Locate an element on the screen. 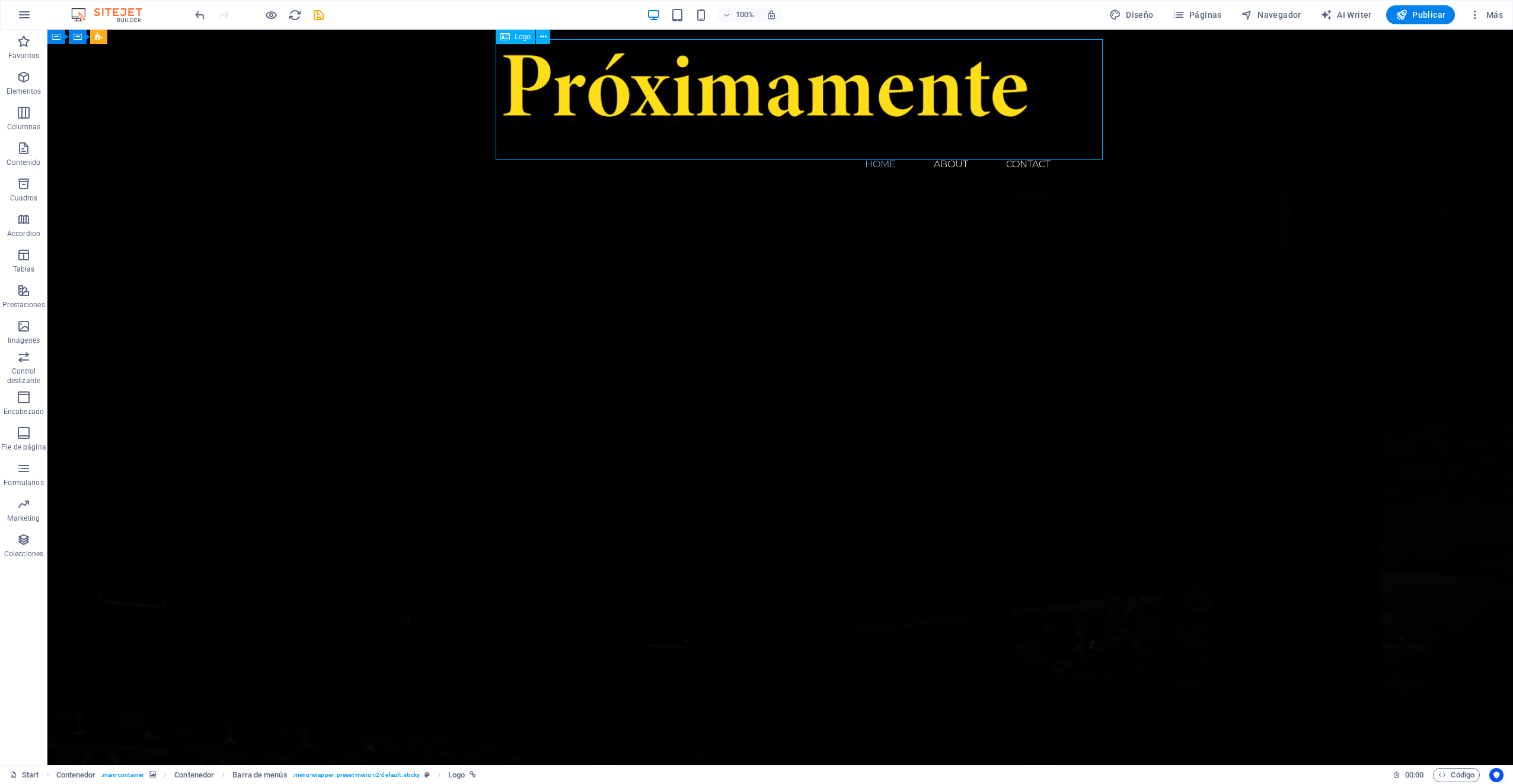 The width and height of the screenshot is (1513, 784). i: Este elemento contiene un fondo is located at coordinates (152, 774).